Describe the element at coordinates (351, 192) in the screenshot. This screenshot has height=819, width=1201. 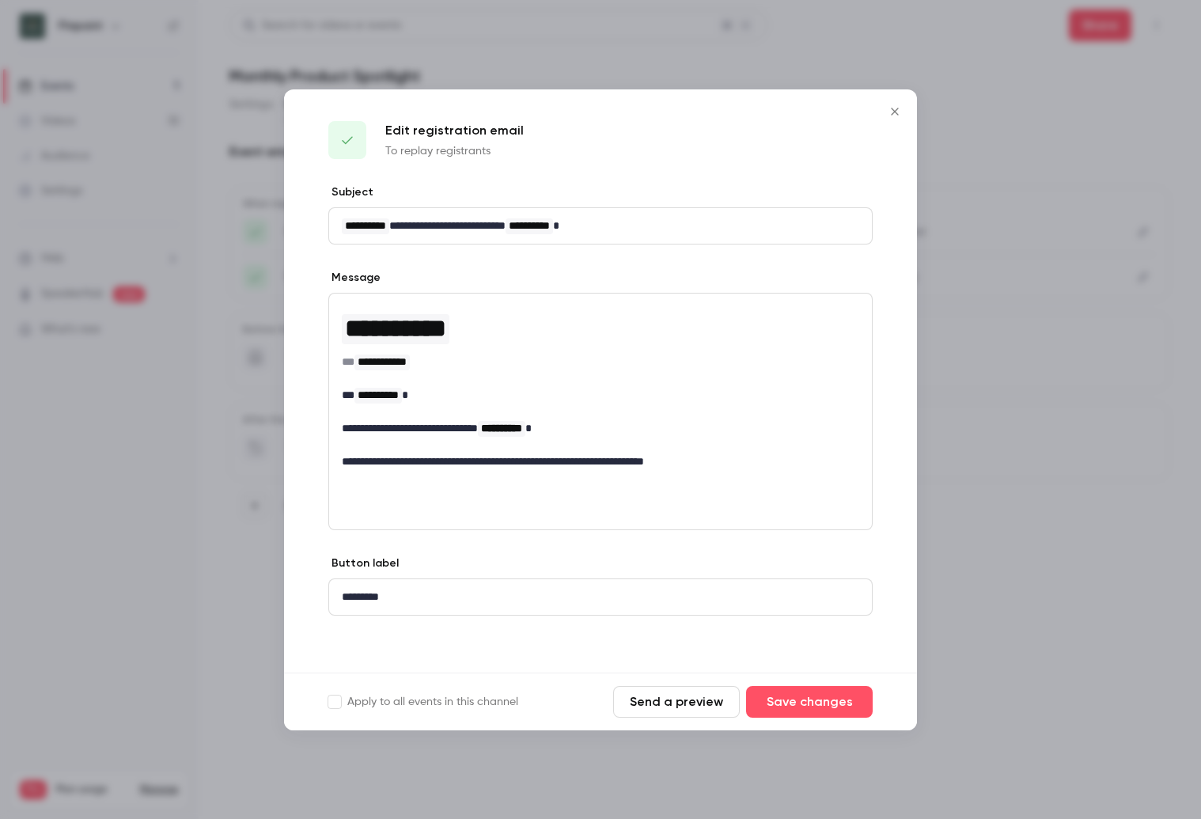
I see `label: Subject` at that location.